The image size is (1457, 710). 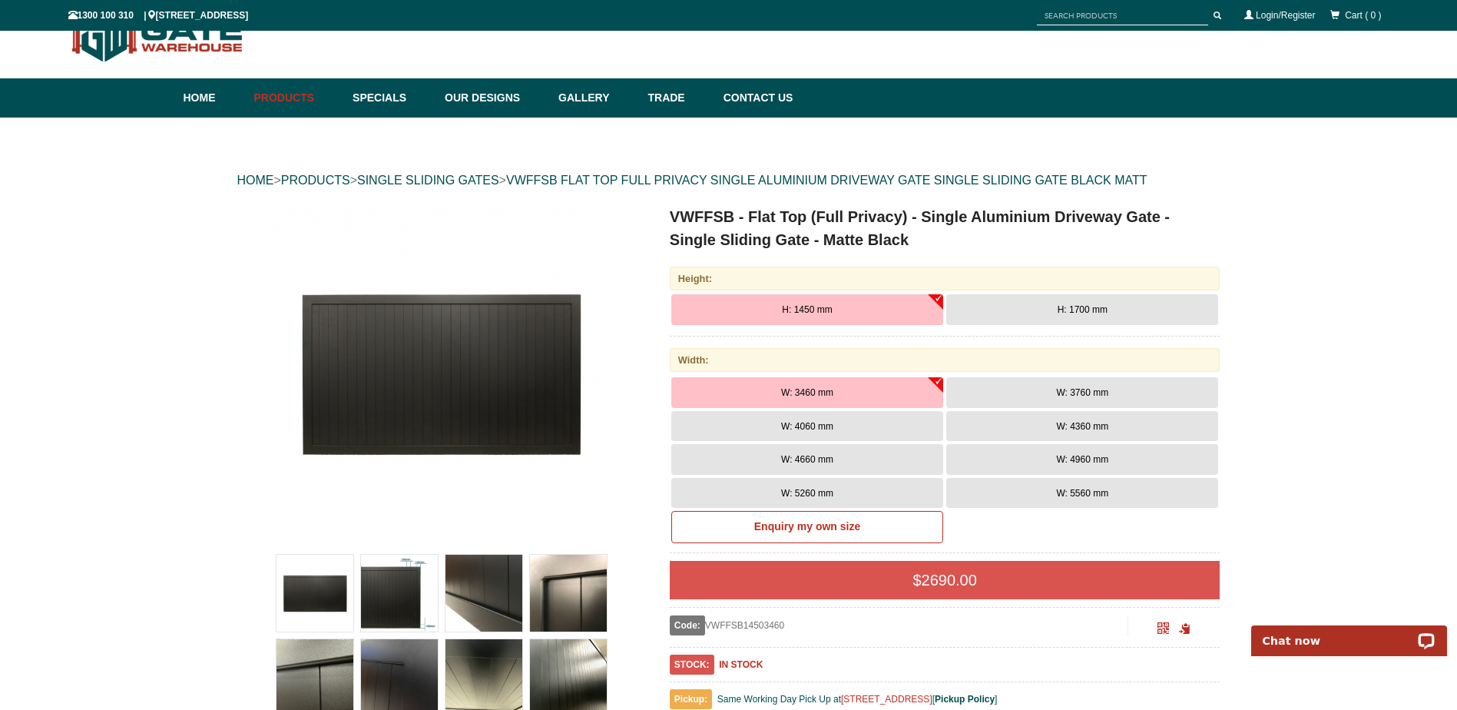 I want to click on span: Pickup:, so click(x=691, y=699).